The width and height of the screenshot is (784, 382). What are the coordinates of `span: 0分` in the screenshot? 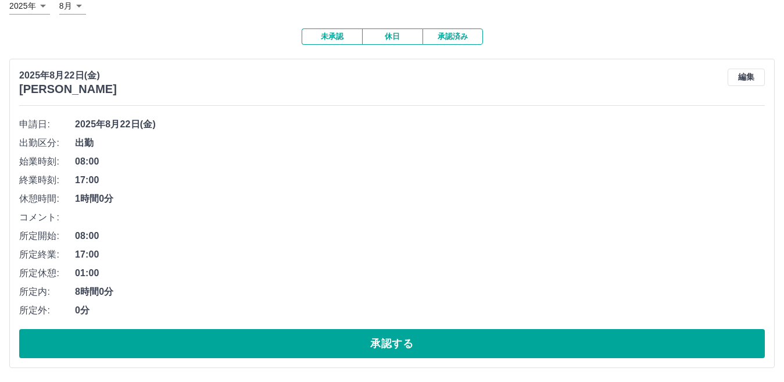 It's located at (419, 310).